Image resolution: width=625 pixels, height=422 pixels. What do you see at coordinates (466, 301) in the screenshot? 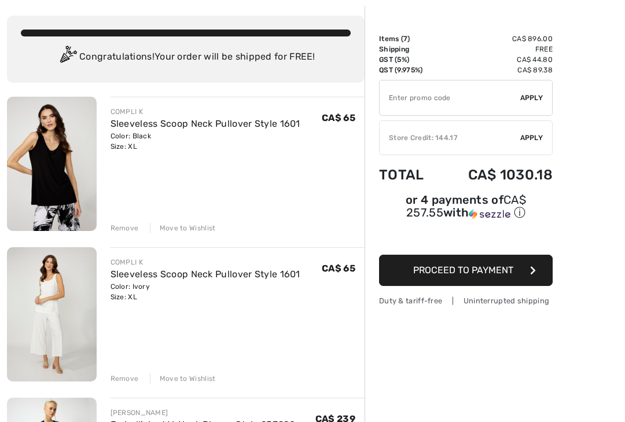
I see `div: Duty & tariff-free | Uninterrupted shipping` at bounding box center [466, 301].